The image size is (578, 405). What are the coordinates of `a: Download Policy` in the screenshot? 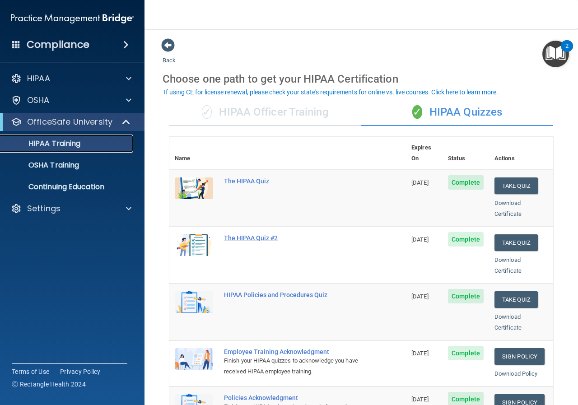 It's located at (516, 373).